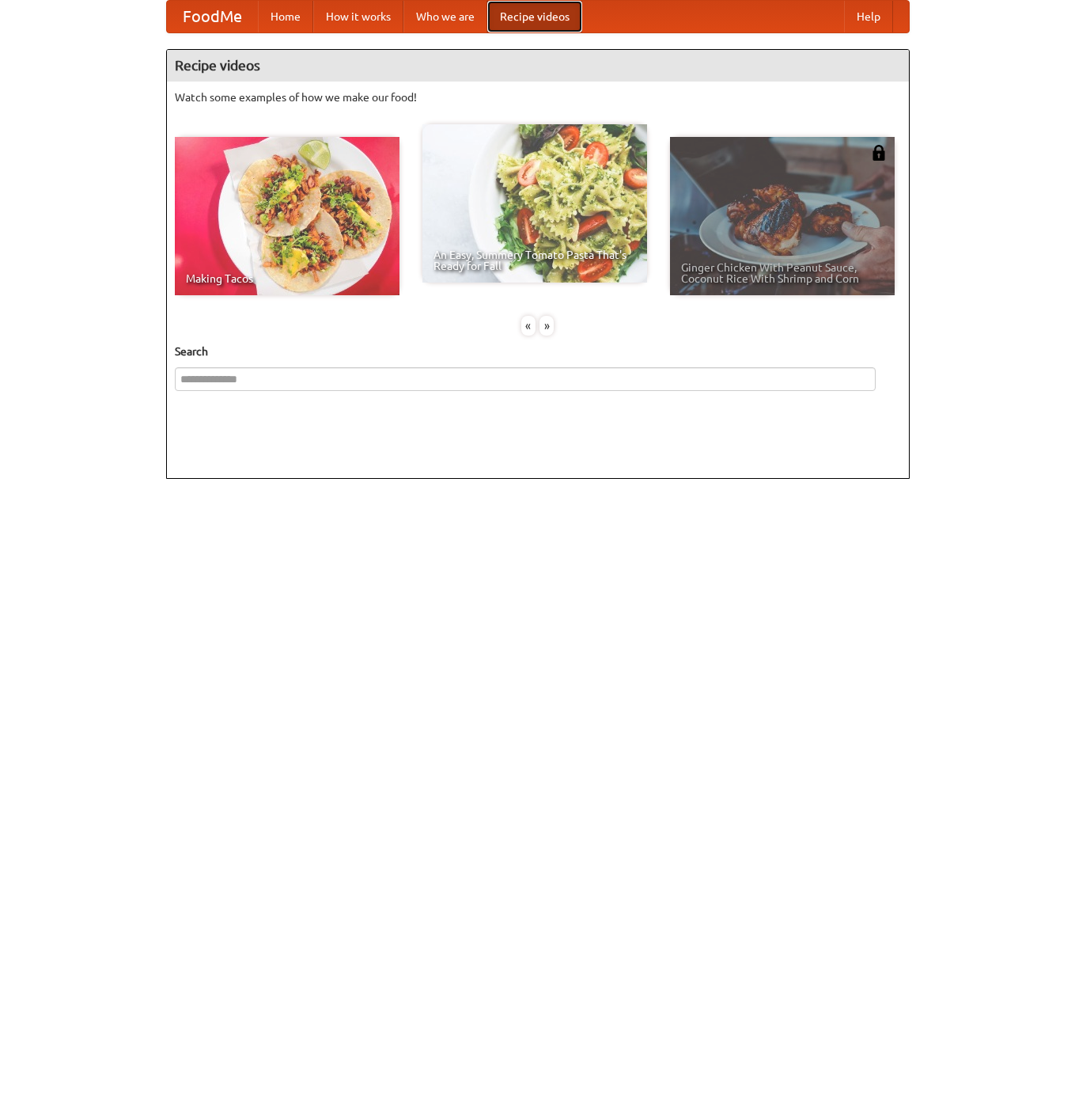 This screenshot has width=1075, height=1120. I want to click on span: Making Tacos, so click(287, 279).